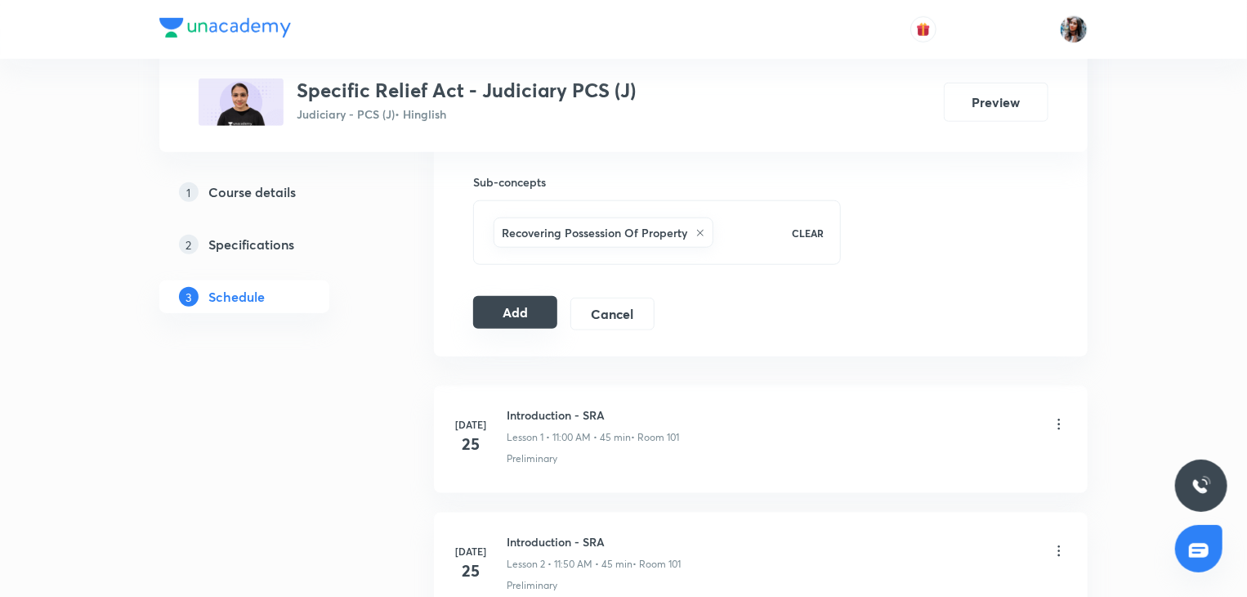 The width and height of the screenshot is (1247, 597). What do you see at coordinates (271, 192) in the screenshot?
I see `a: 1Course details` at bounding box center [271, 192].